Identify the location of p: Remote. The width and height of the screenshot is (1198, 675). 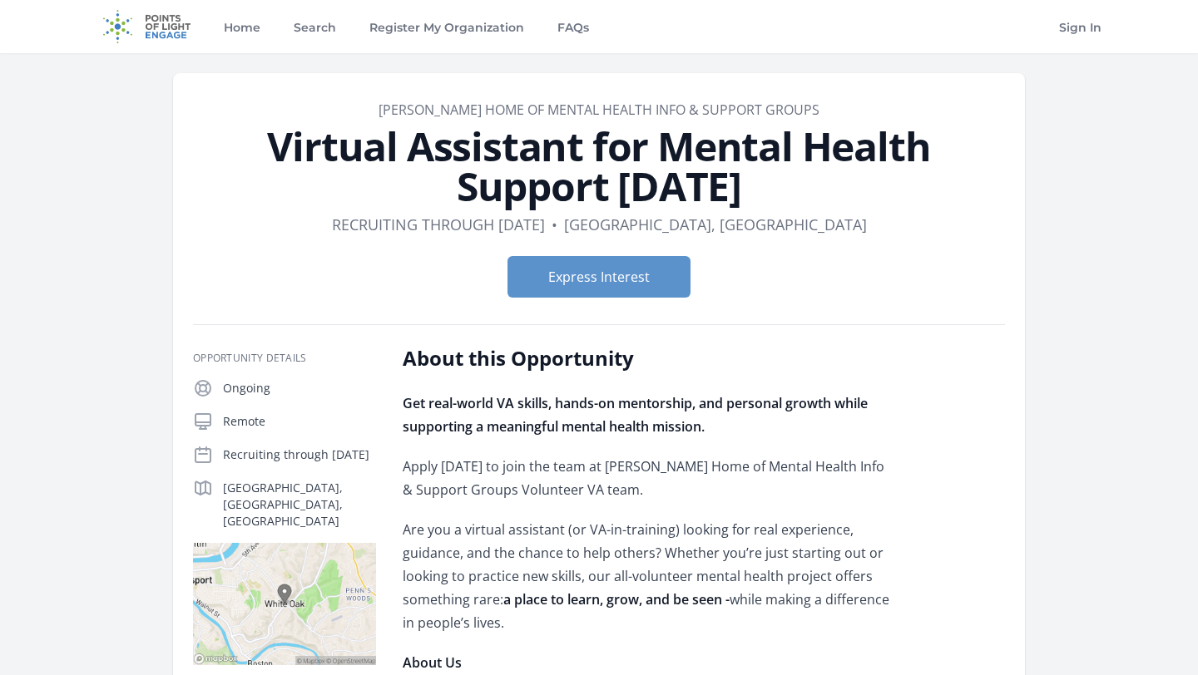
(299, 422).